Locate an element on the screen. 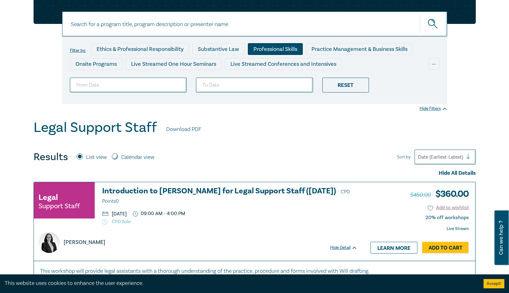 The height and width of the screenshot is (293, 509). span: $450.00 is located at coordinates (420, 195).